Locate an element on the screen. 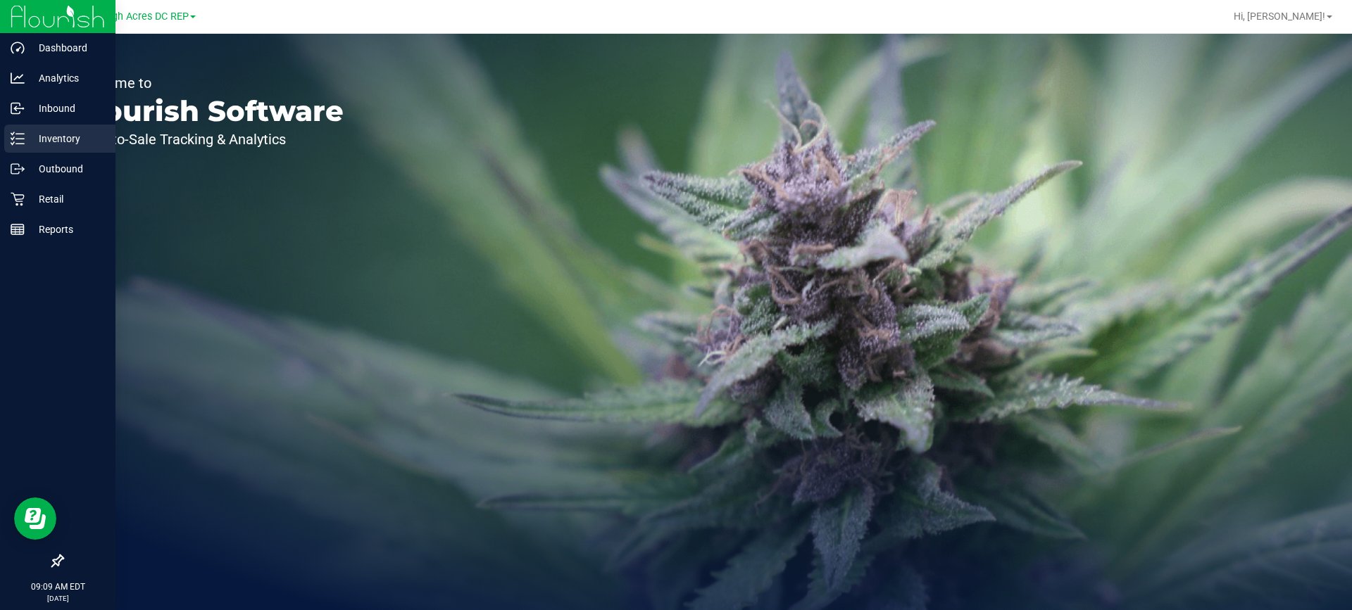  p: Inventory is located at coordinates (67, 139).